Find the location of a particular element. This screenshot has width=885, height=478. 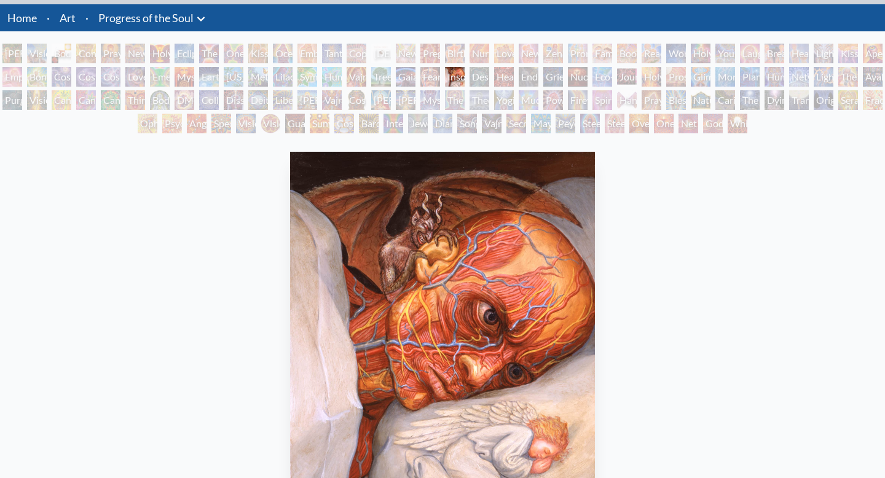

div: Caring is located at coordinates (725, 100).